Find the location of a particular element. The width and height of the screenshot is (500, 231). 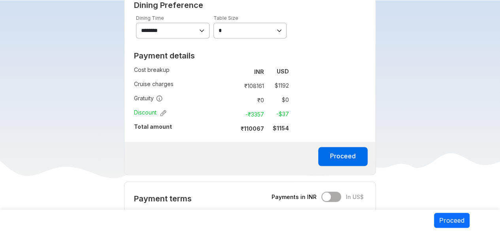

label: Table Size is located at coordinates (226, 18).